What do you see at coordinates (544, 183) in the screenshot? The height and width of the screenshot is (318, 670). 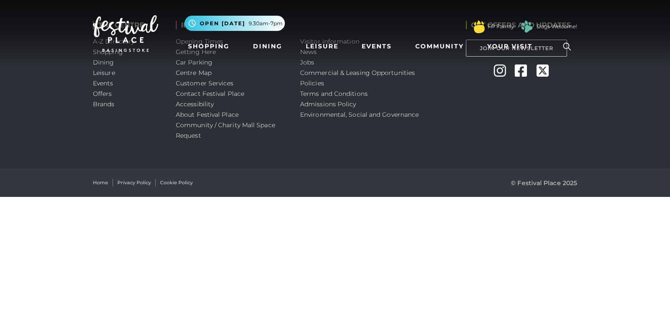 I see `p: © Festival Place 2025` at bounding box center [544, 183].